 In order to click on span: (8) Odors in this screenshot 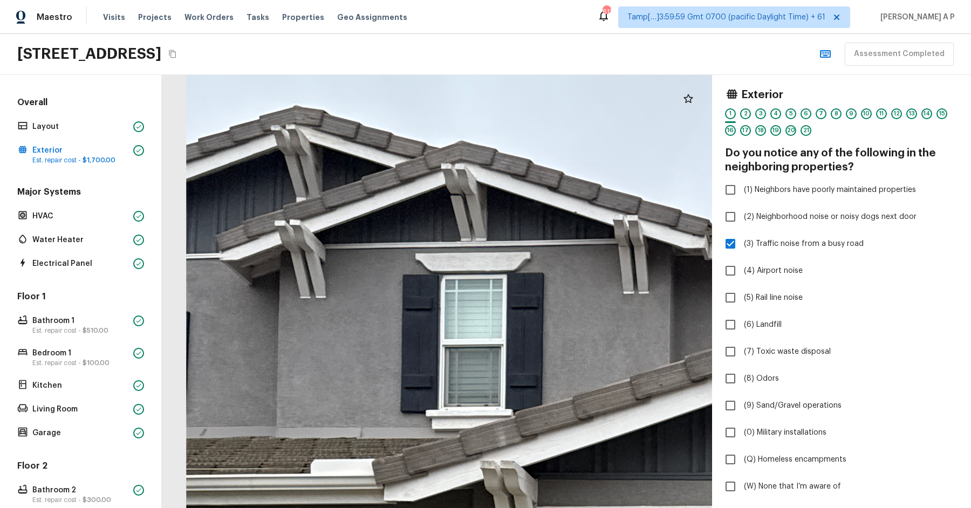, I will do `click(761, 379)`.